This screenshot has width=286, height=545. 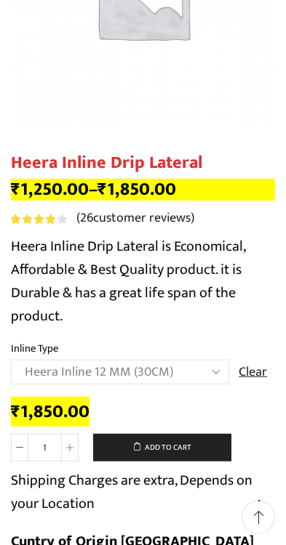 I want to click on button: Add to cart, so click(x=162, y=448).